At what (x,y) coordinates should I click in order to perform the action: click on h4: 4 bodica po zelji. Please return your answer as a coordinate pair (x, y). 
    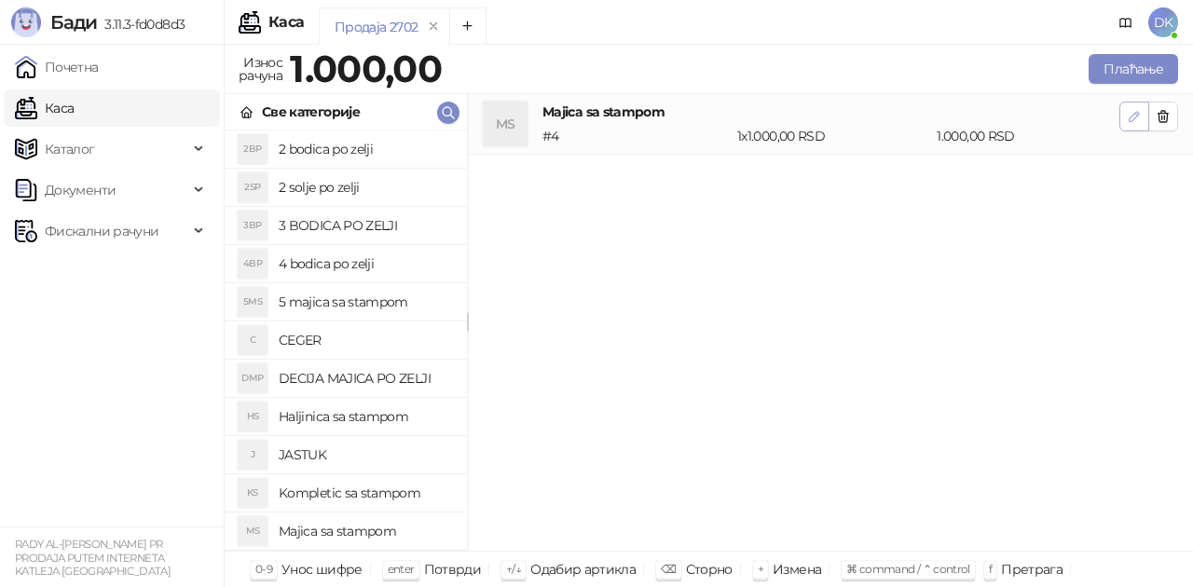
    Looking at the image, I should click on (365, 264).